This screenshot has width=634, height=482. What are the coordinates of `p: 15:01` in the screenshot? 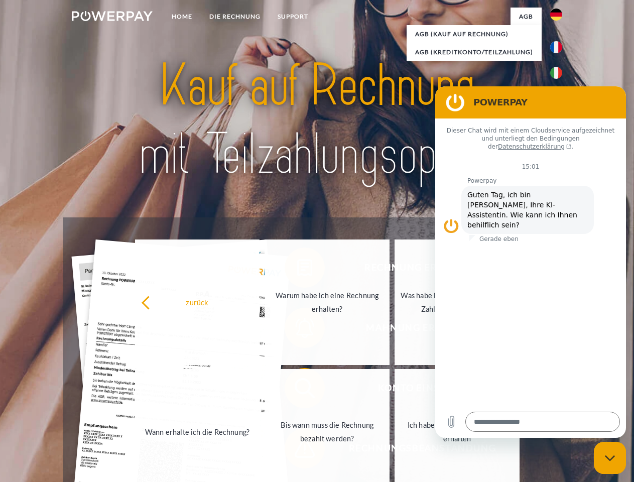 It's located at (95, 80).